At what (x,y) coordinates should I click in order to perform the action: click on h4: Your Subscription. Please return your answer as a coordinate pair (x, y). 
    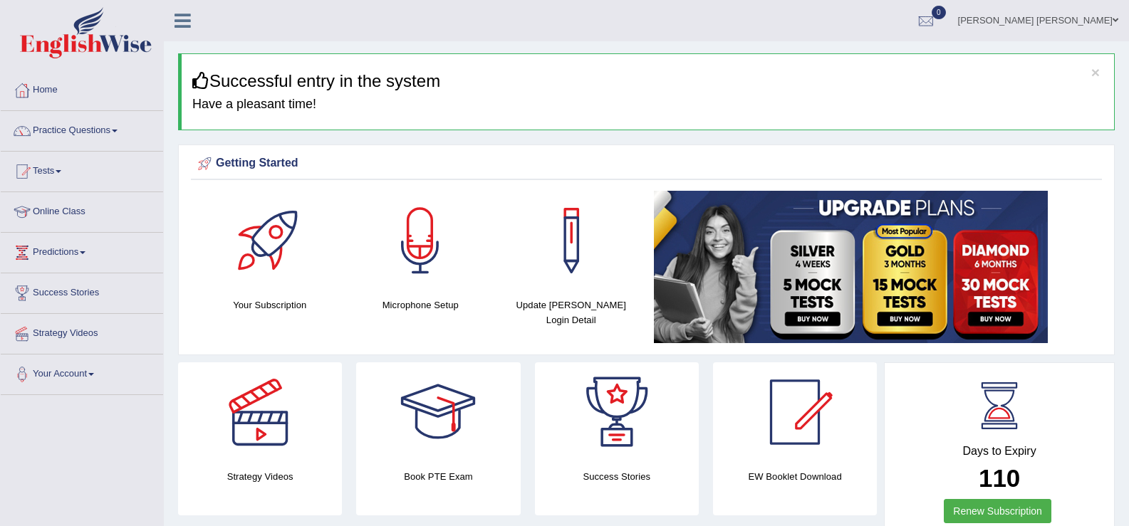
    Looking at the image, I should click on (270, 305).